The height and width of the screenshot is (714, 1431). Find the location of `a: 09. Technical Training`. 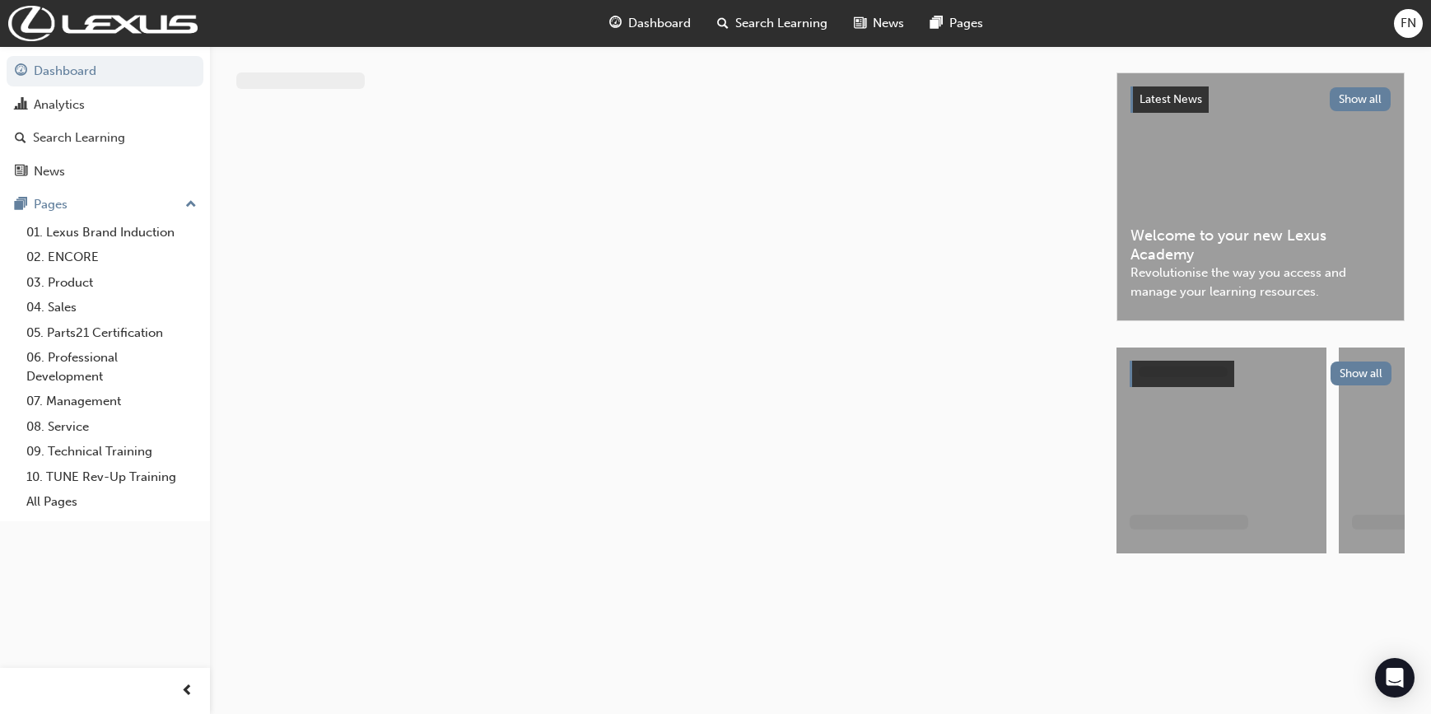

a: 09. Technical Training is located at coordinates (111, 451).